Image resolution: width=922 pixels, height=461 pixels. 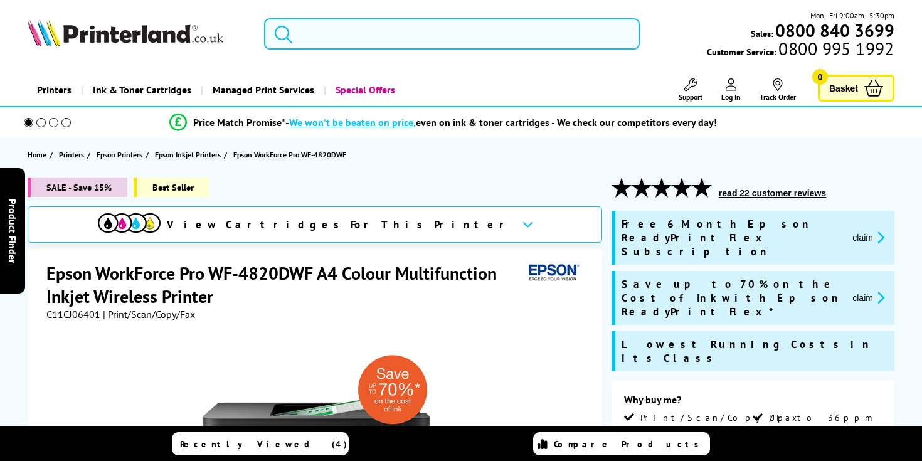 I want to click on span: We won’t be beaten on price,, so click(x=352, y=122).